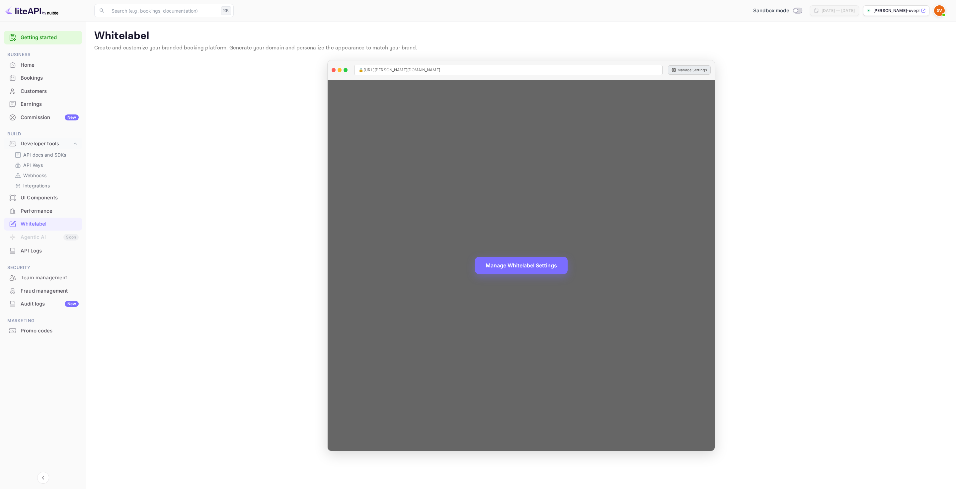 This screenshot has width=956, height=489. What do you see at coordinates (226, 11) in the screenshot?
I see `div: ⌘K` at bounding box center [226, 11].